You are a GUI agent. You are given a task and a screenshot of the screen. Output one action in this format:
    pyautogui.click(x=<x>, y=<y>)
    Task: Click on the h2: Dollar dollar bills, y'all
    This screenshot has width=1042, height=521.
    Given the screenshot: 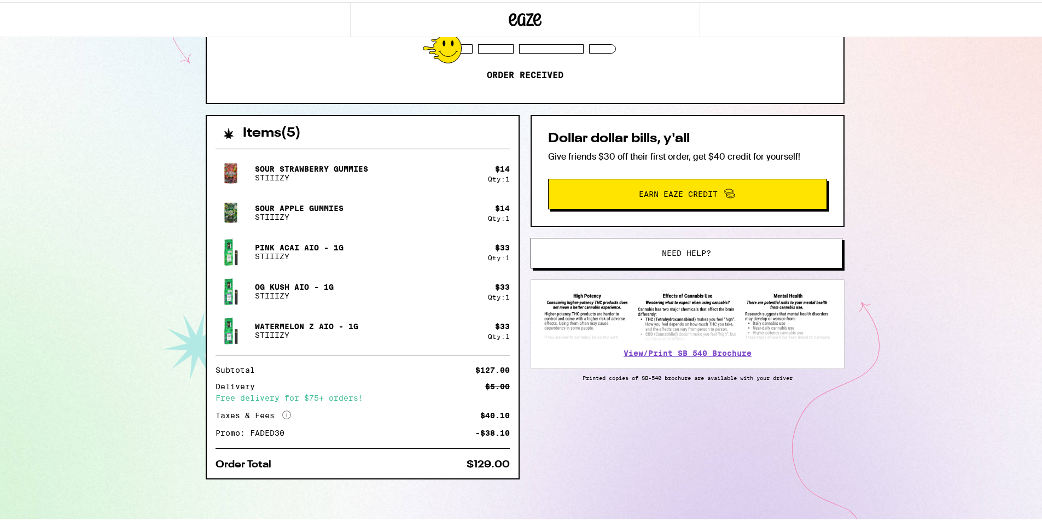 What is the action you would take?
    pyautogui.click(x=688, y=137)
    